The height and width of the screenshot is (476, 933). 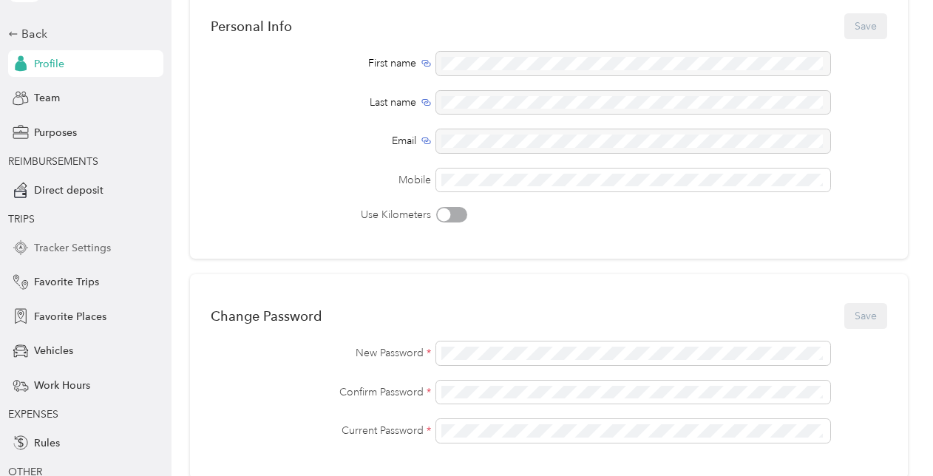 I want to click on span: Email, so click(x=404, y=140).